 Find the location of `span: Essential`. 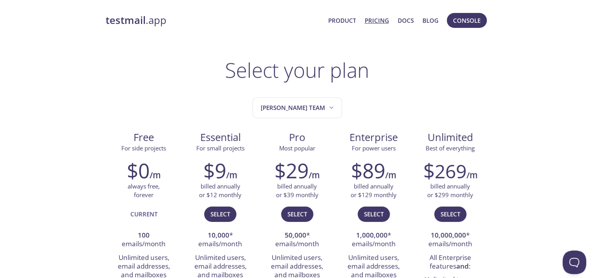

span: Essential is located at coordinates (220, 137).